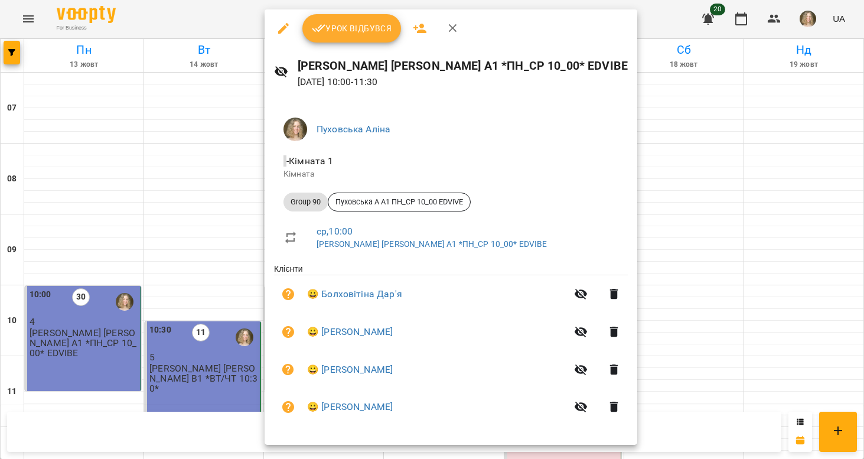 Image resolution: width=864 pixels, height=459 pixels. Describe the element at coordinates (305, 202) in the screenshot. I see `span: Group 90` at that location.